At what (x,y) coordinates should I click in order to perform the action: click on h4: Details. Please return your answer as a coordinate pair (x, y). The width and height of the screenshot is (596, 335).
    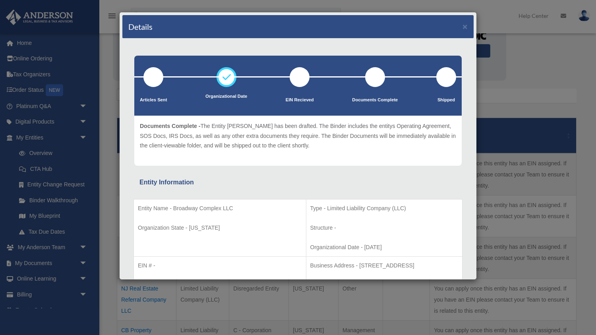
    Looking at the image, I should click on (140, 27).